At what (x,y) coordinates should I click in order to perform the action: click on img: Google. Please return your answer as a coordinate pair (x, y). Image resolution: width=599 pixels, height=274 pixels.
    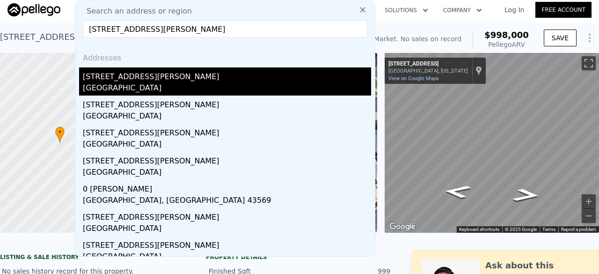
    Looking at the image, I should click on (403, 227).